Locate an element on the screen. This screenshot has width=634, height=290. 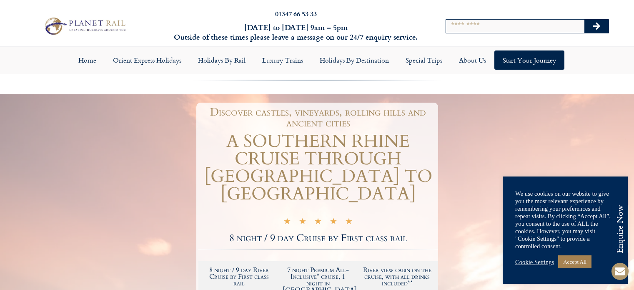
a: Cookie Settings is located at coordinates (535, 262).